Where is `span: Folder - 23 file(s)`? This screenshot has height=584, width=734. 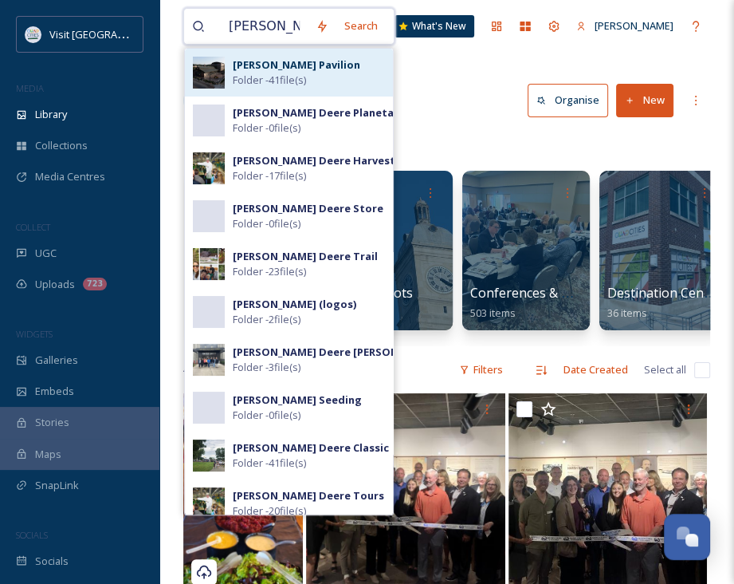
span: Folder - 23 file(s) is located at coordinates (269, 271).